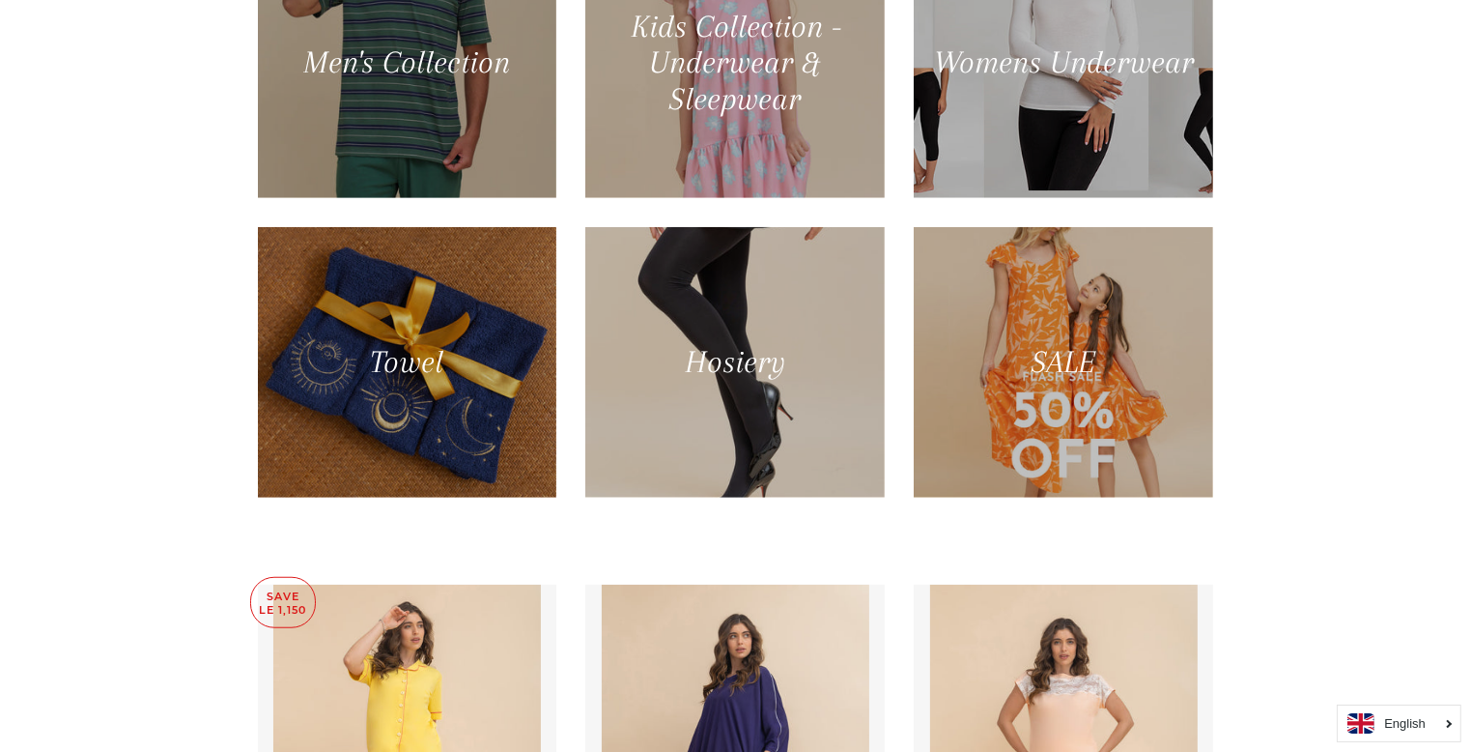  I want to click on p: Save LE 1,150, so click(283, 602).